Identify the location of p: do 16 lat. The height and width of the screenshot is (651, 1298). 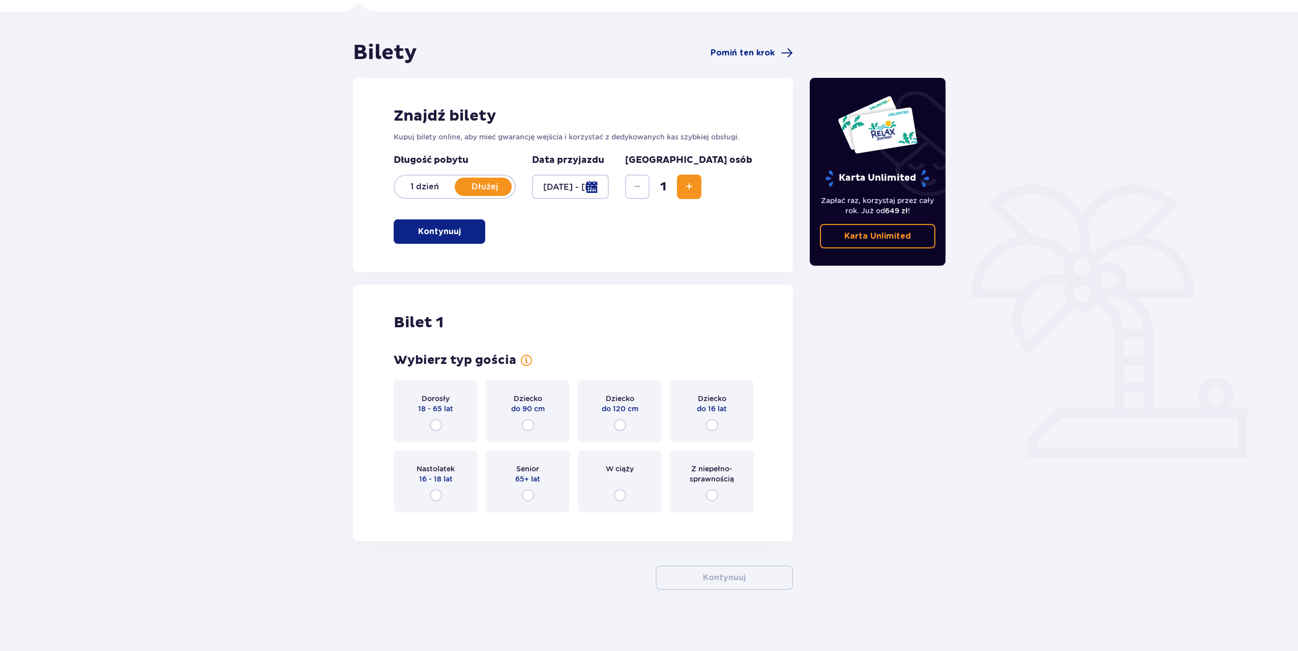
(712, 408).